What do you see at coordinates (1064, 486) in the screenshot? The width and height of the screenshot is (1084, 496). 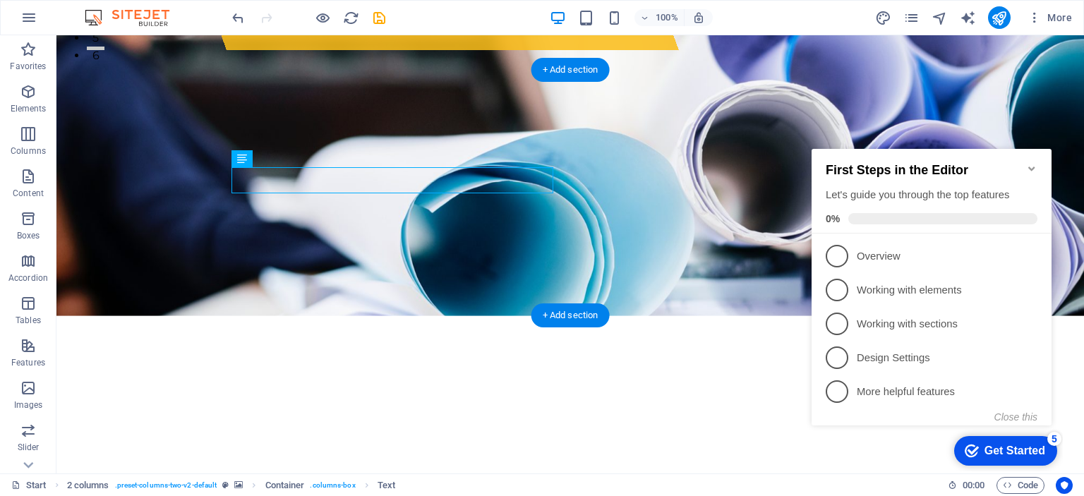 I see `button: Usercentrics` at bounding box center [1064, 486].